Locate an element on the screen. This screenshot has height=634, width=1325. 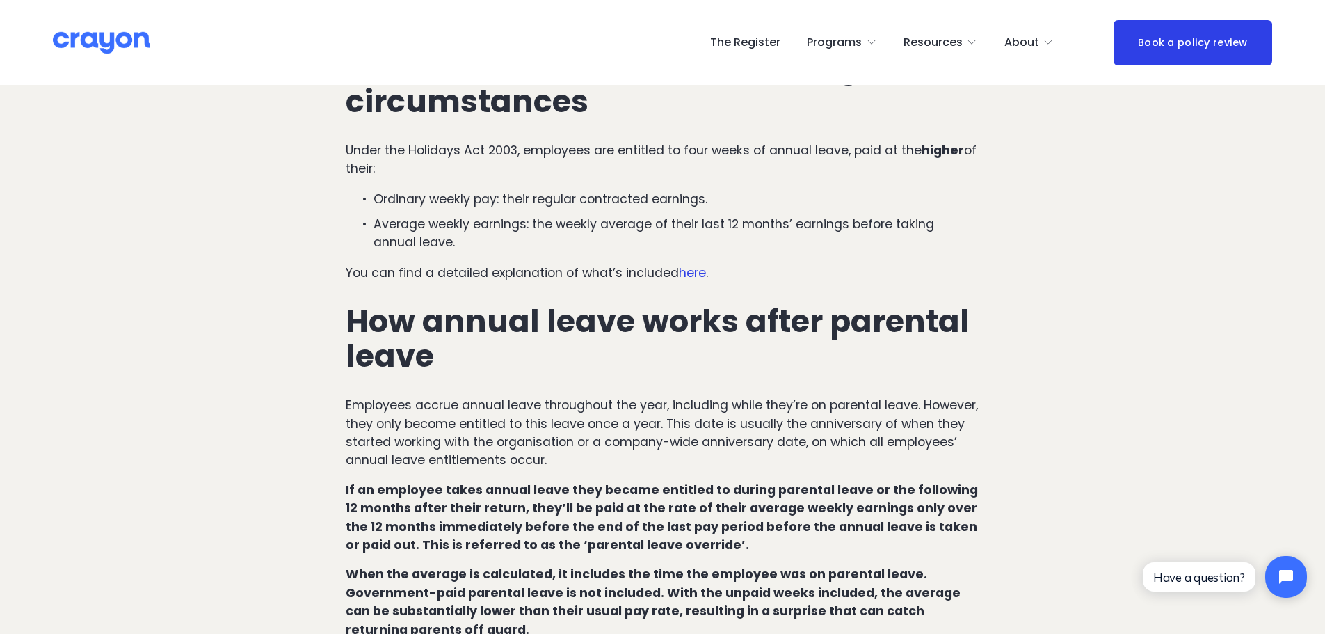
button: Open chat widget is located at coordinates (155, 33).